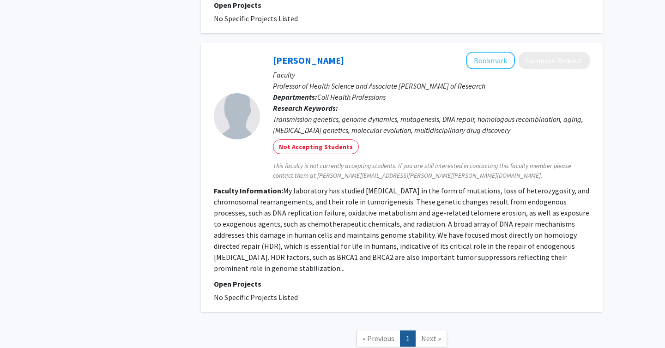 The image size is (665, 348). I want to click on b: Faculty Information:, so click(249, 191).